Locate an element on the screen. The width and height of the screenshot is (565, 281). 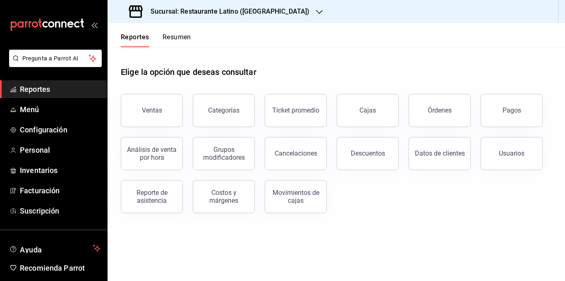
span: Suscripción is located at coordinates (60, 210).